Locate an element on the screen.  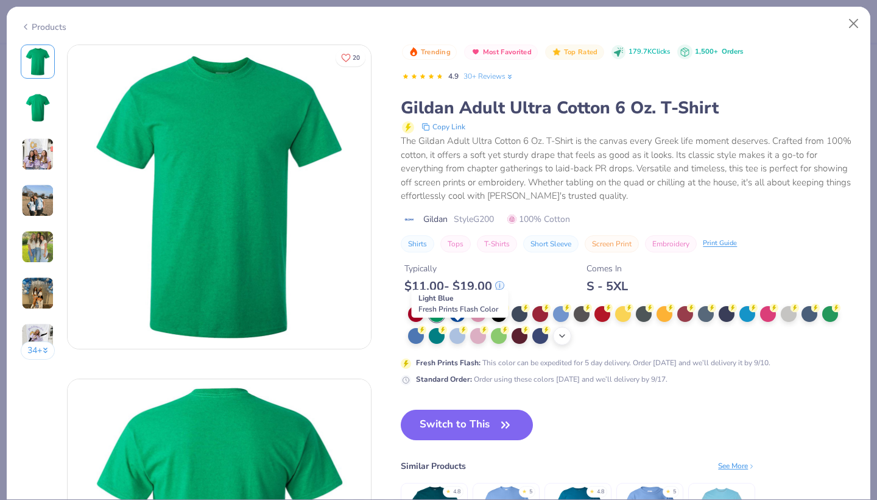
div: 4.9 Stars is located at coordinates (423, 77).